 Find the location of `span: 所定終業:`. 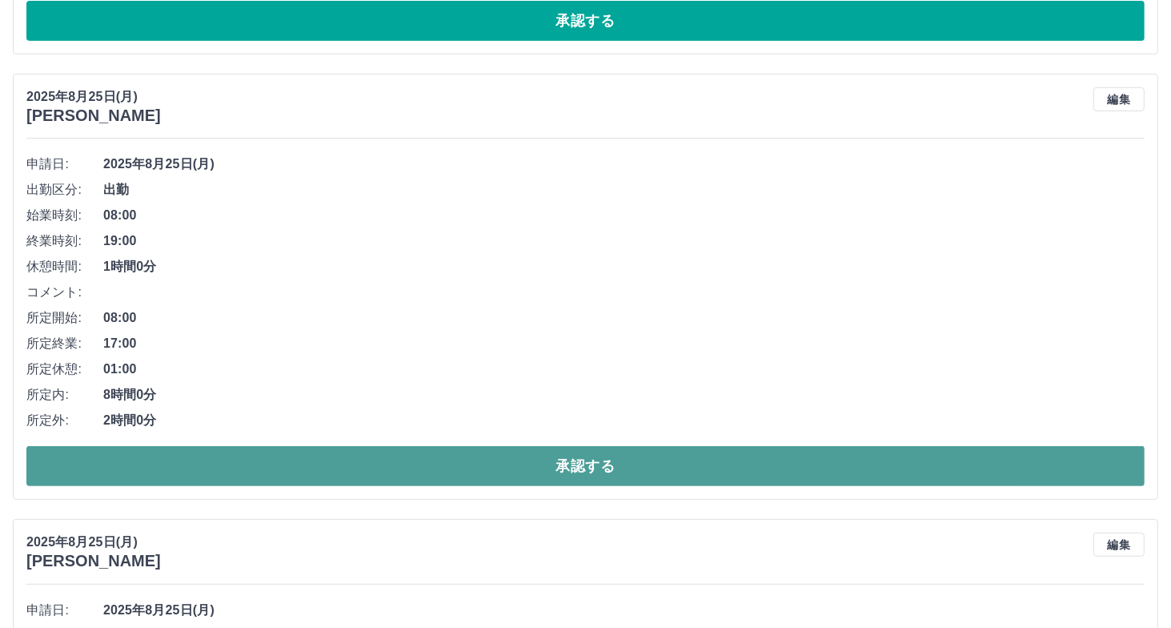

span: 所定終業: is located at coordinates (65, 344).